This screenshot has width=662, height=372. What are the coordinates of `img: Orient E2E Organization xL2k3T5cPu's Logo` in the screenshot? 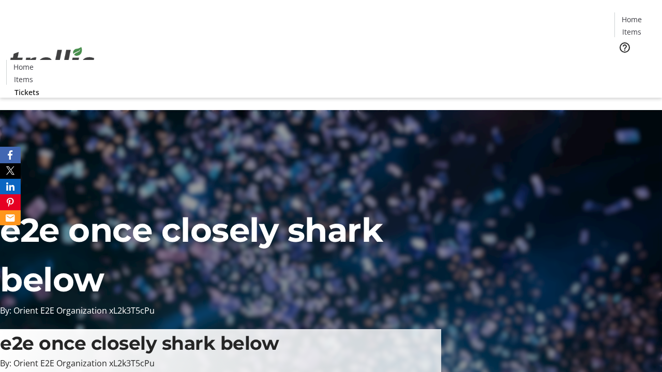 It's located at (52, 62).